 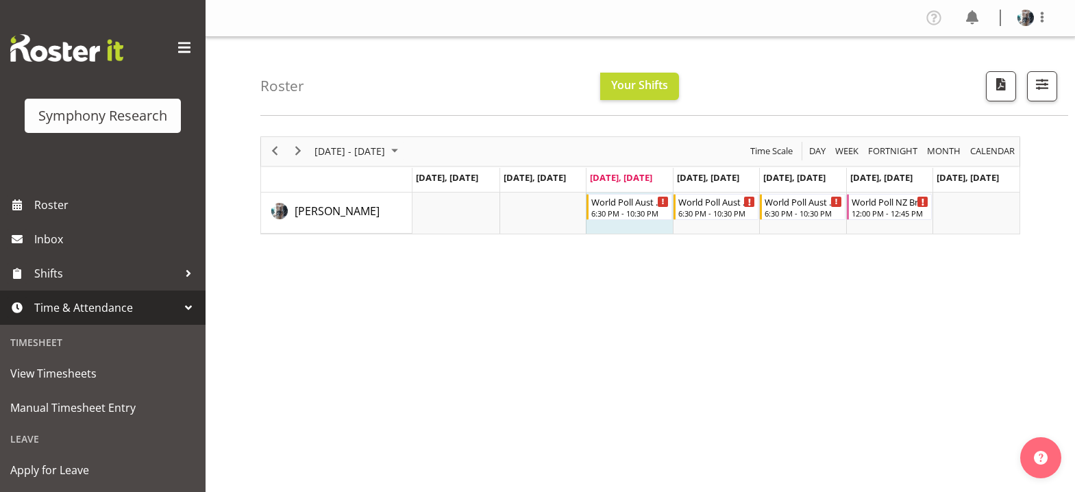 What do you see at coordinates (716, 207) in the screenshot?
I see `div: Karen Rimmer"s event - World Poll Aust W2 6:30pm~10:30pm Begin From Thursday, August 14, 2025 at ...` at bounding box center [716, 207].